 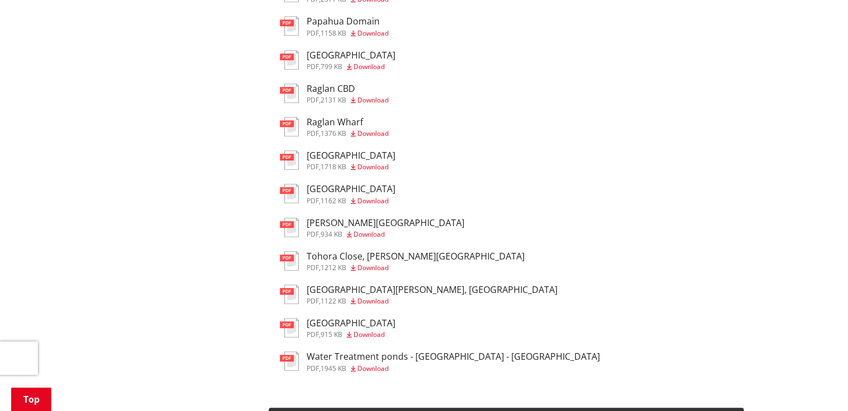 What do you see at coordinates (333, 133) in the screenshot?
I see `span: 1376 KB` at bounding box center [333, 133].